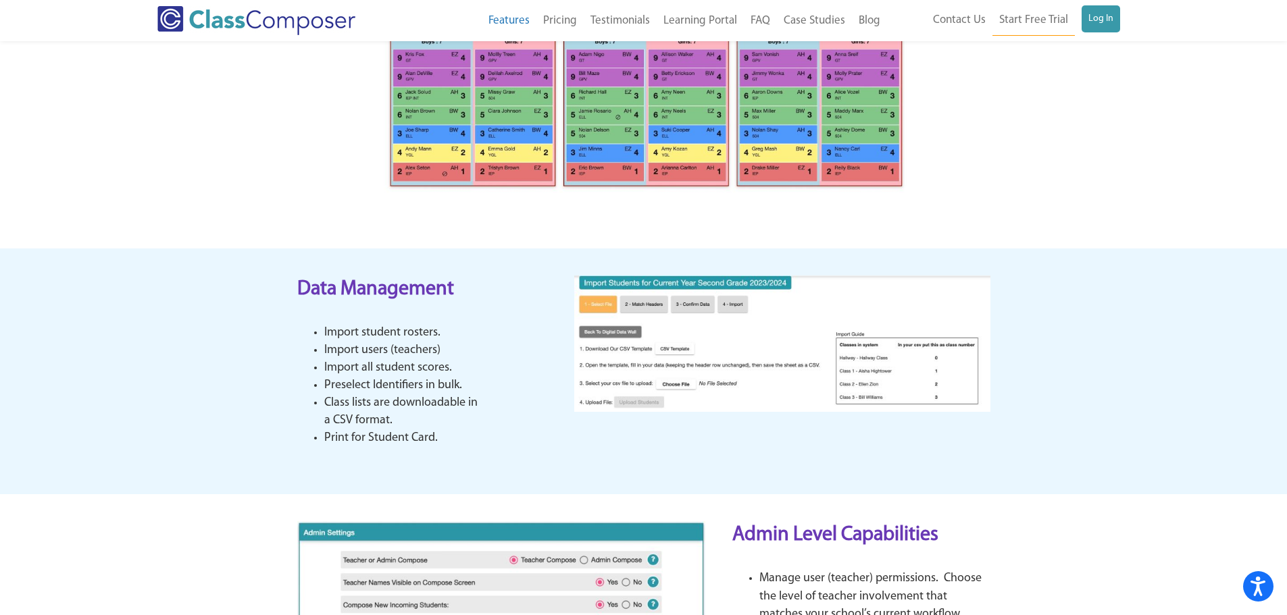 The height and width of the screenshot is (615, 1287). Describe the element at coordinates (814, 21) in the screenshot. I see `a: Case Studies` at that location.